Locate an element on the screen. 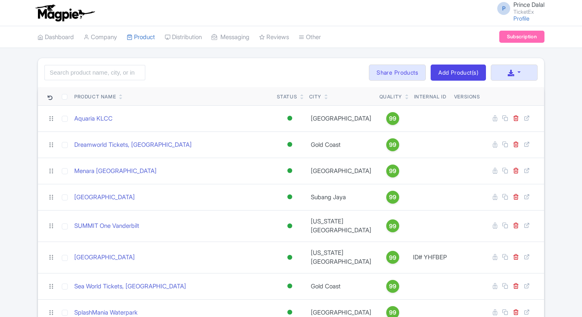 This screenshot has width=582, height=317. a: Profile is located at coordinates (521, 18).